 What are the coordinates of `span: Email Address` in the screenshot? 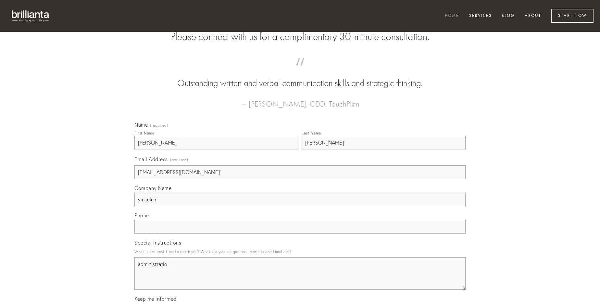 It's located at (151, 159).